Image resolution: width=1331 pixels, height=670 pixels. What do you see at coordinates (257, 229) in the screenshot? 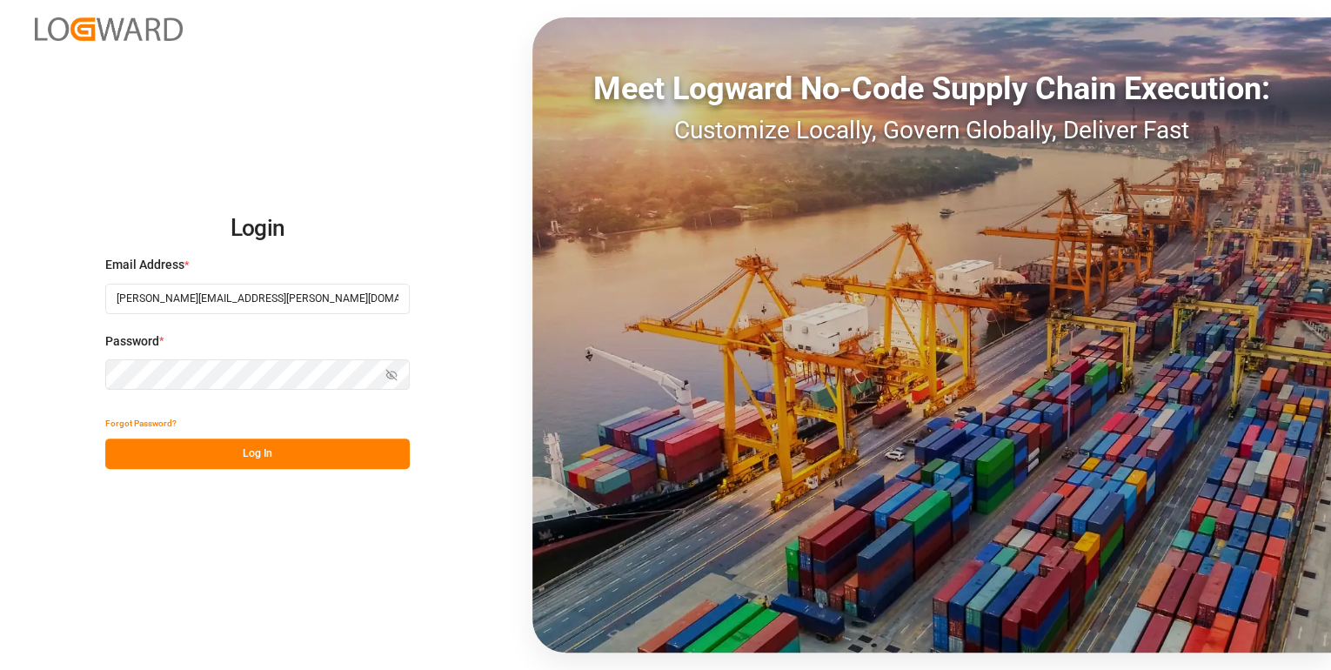
I see `h2: Login` at bounding box center [257, 229].